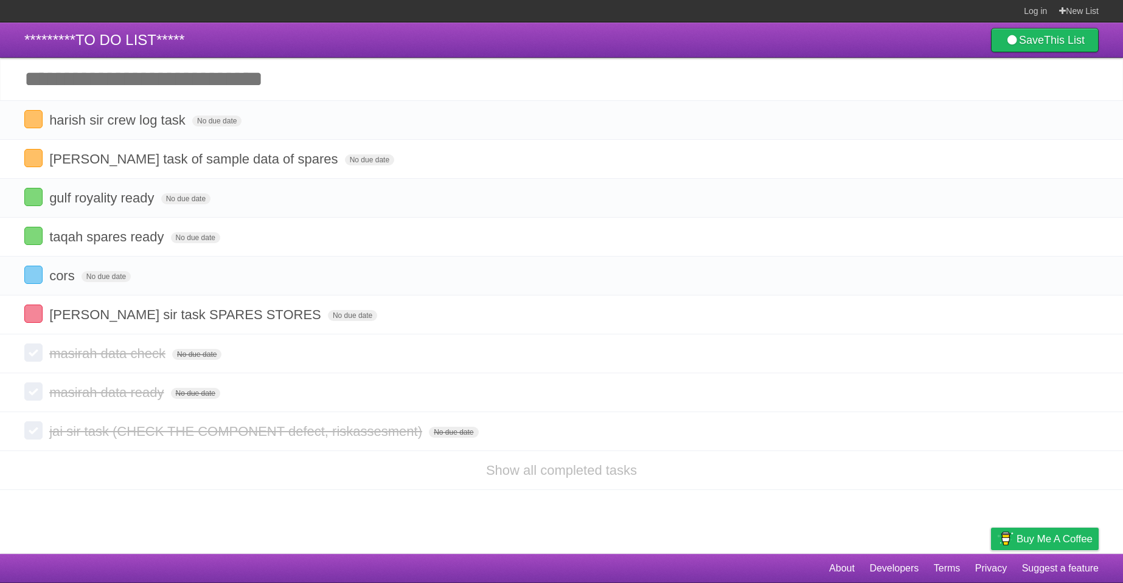 The image size is (1123, 583). What do you see at coordinates (119, 120) in the screenshot?
I see `span: harish sir crew log task` at bounding box center [119, 120].